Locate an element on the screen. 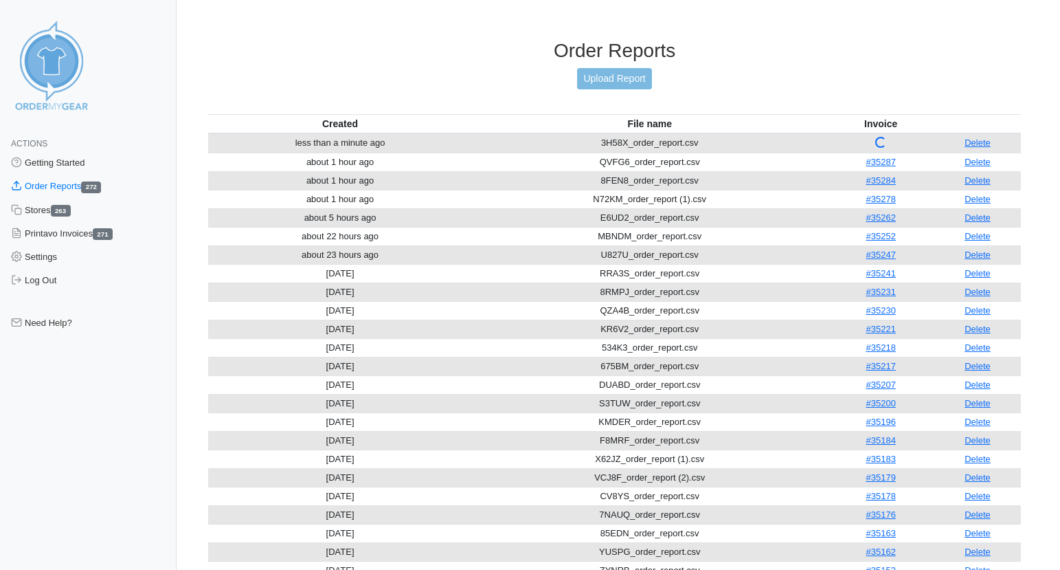 The image size is (1060, 570). a: #35162 is located at coordinates (881, 551).